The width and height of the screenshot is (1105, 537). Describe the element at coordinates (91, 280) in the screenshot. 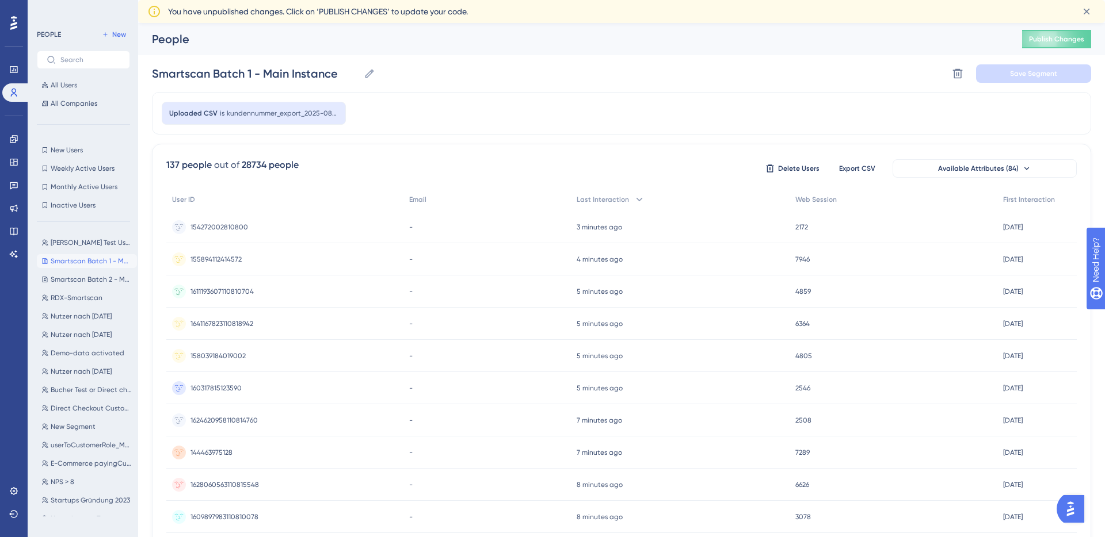

I see `span: Smartscan Batch 2 - Main Instance` at that location.